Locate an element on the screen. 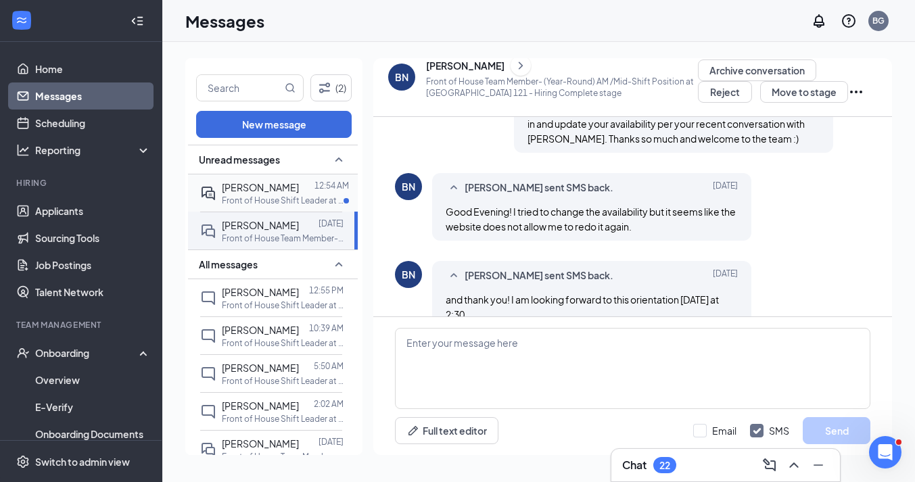  svg: Minimize is located at coordinates (818, 465).